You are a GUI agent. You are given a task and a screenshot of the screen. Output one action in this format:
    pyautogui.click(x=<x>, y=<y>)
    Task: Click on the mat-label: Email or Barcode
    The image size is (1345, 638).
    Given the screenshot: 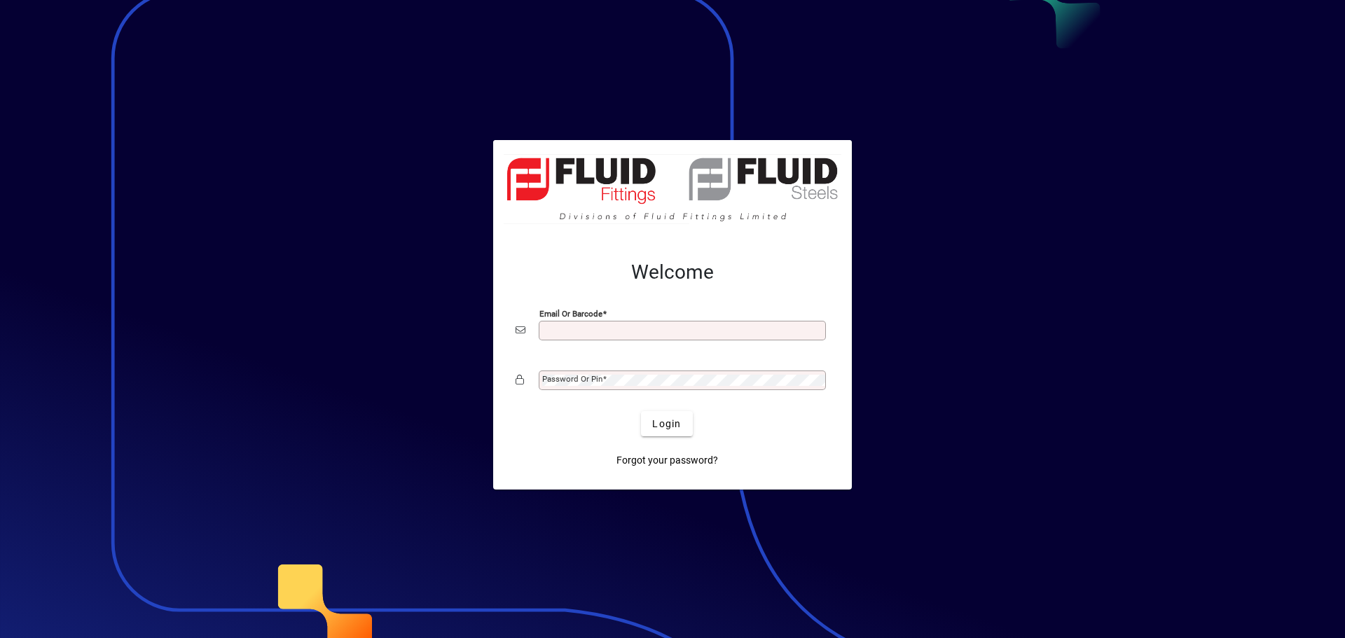 What is the action you would take?
    pyautogui.click(x=571, y=314)
    